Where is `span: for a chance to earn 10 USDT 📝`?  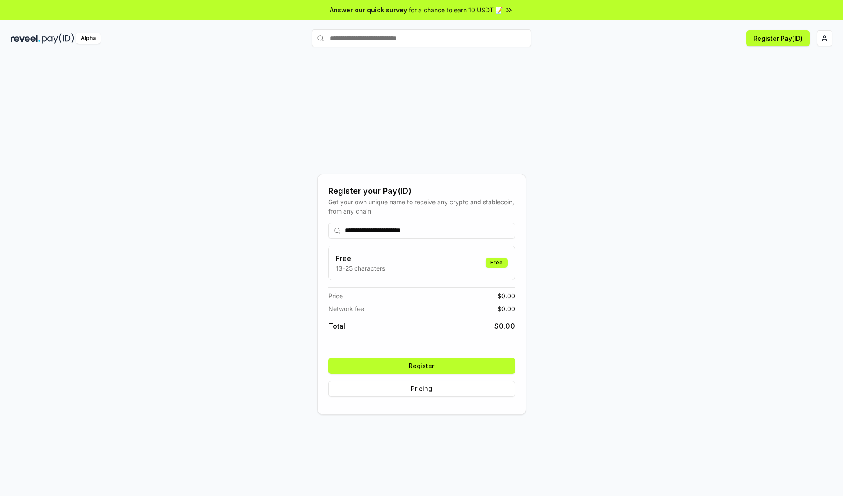
span: for a chance to earn 10 USDT 📝 is located at coordinates (456, 10).